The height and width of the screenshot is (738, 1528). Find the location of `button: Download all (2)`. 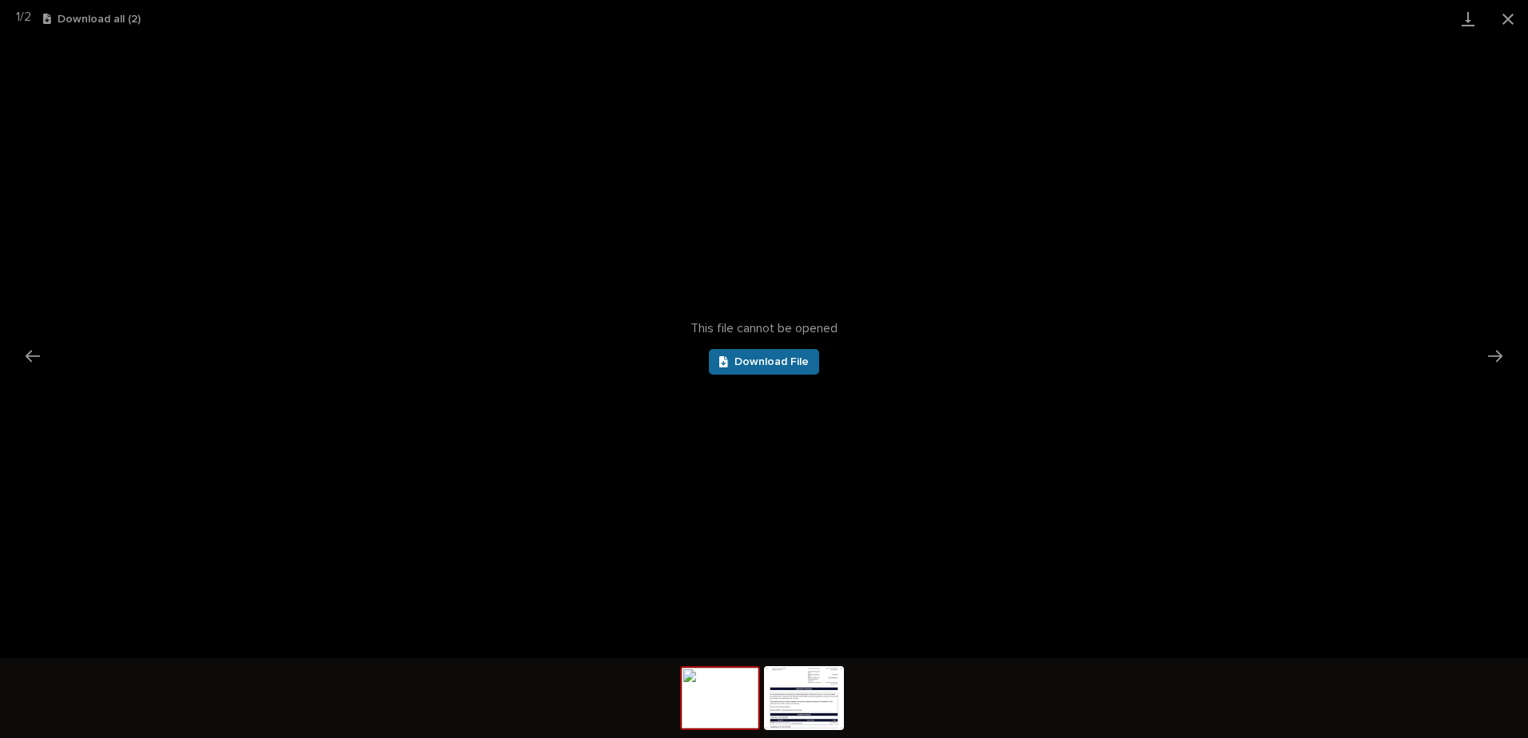

button: Download all (2) is located at coordinates (92, 19).